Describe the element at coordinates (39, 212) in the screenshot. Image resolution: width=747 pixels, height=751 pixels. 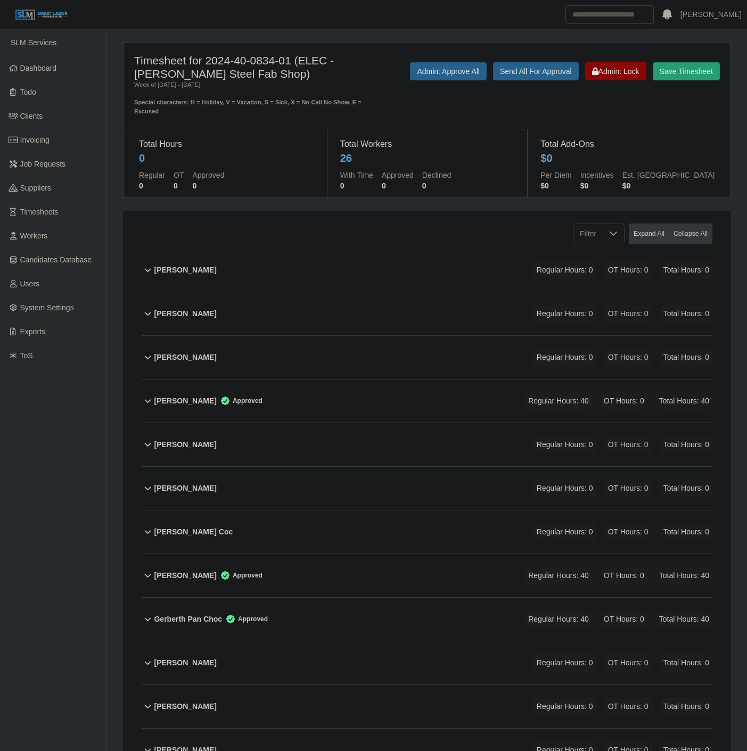
I see `span: Timesheets` at that location.